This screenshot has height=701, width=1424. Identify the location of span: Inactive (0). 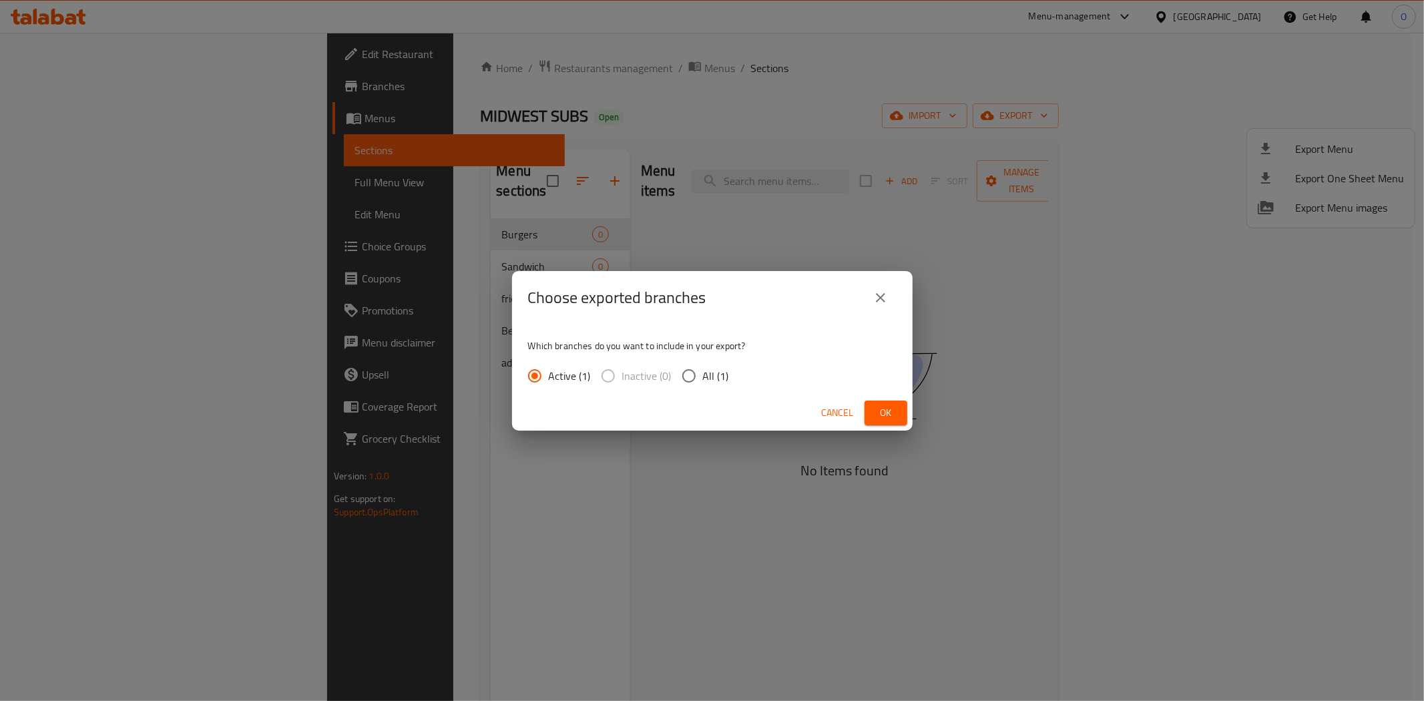
(647, 376).